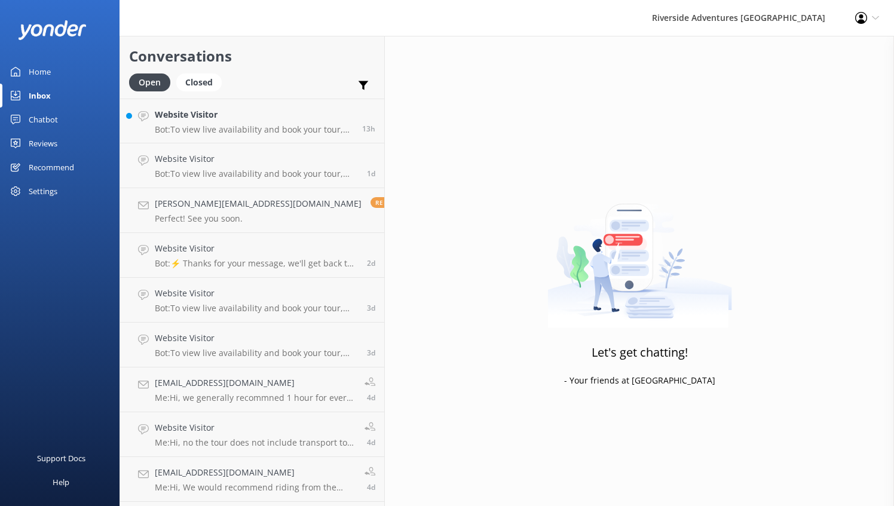  What do you see at coordinates (149, 82) in the screenshot?
I see `div: Open` at bounding box center [149, 82].